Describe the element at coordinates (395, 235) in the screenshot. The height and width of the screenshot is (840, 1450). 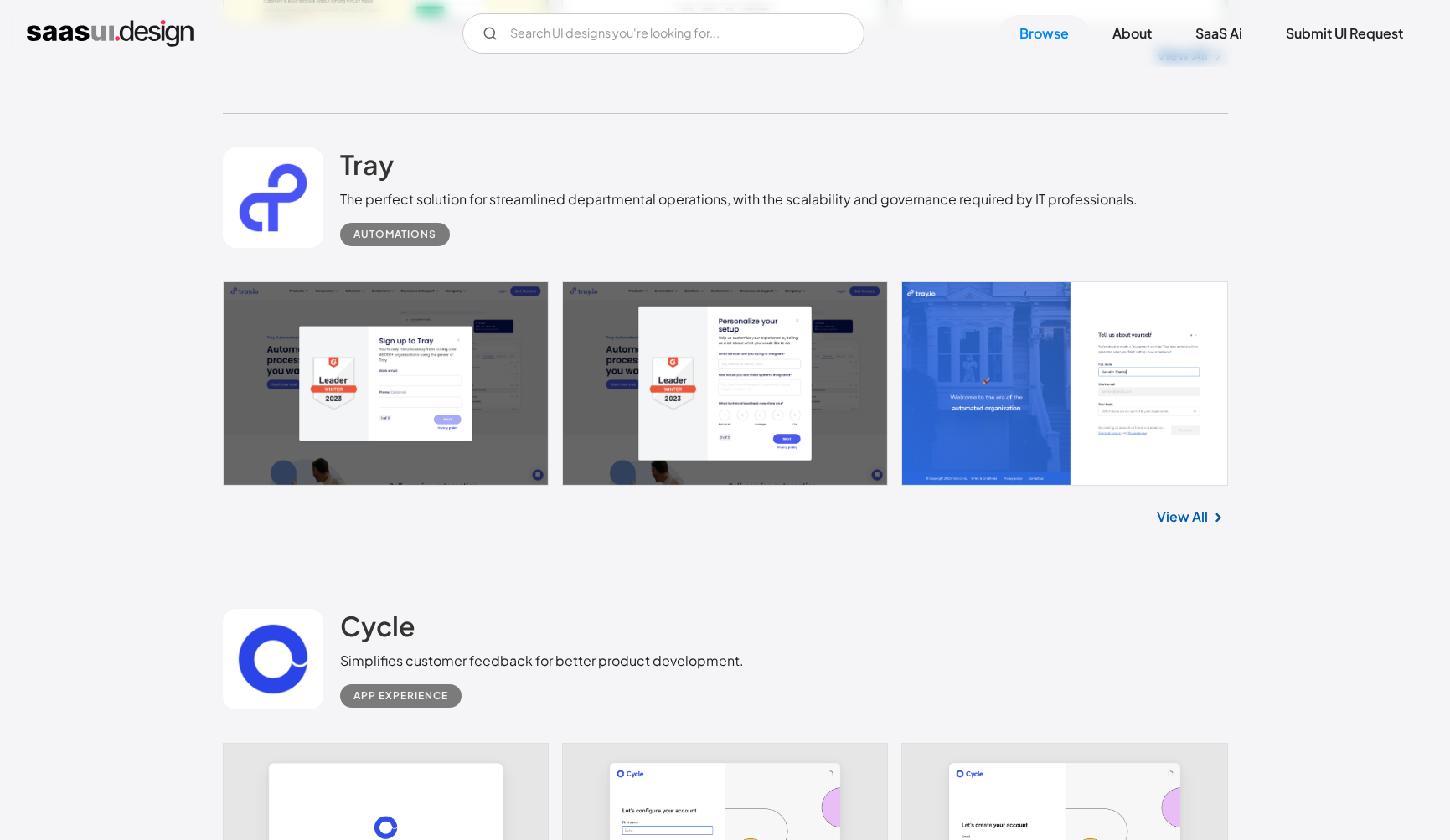
I see `div: Automations` at that location.